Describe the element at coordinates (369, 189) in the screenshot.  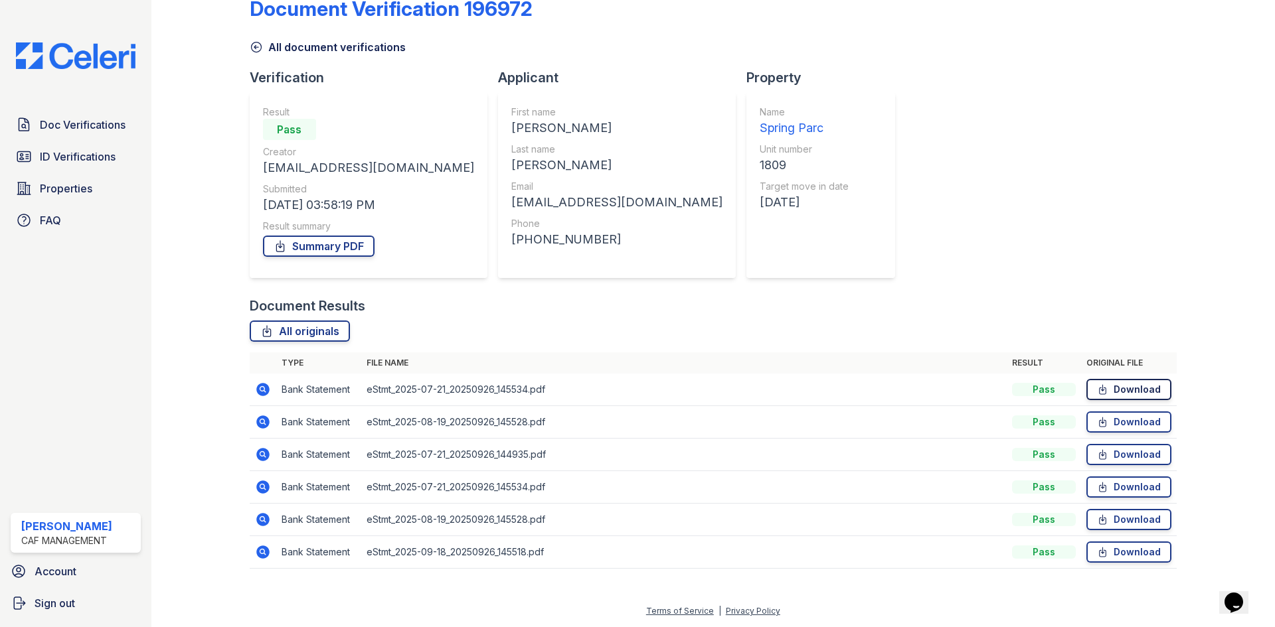
I see `div: Submitted` at that location.